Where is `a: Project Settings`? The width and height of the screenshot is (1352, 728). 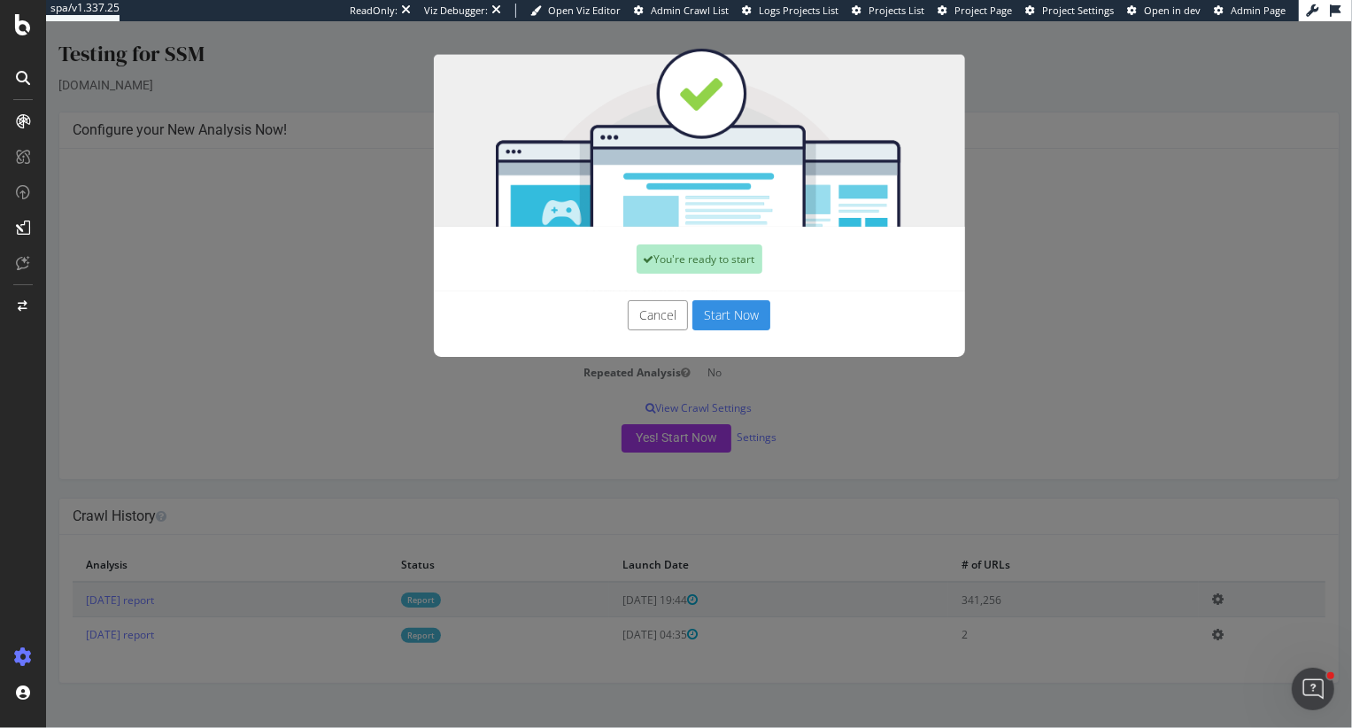
a: Project Settings is located at coordinates (1070, 11).